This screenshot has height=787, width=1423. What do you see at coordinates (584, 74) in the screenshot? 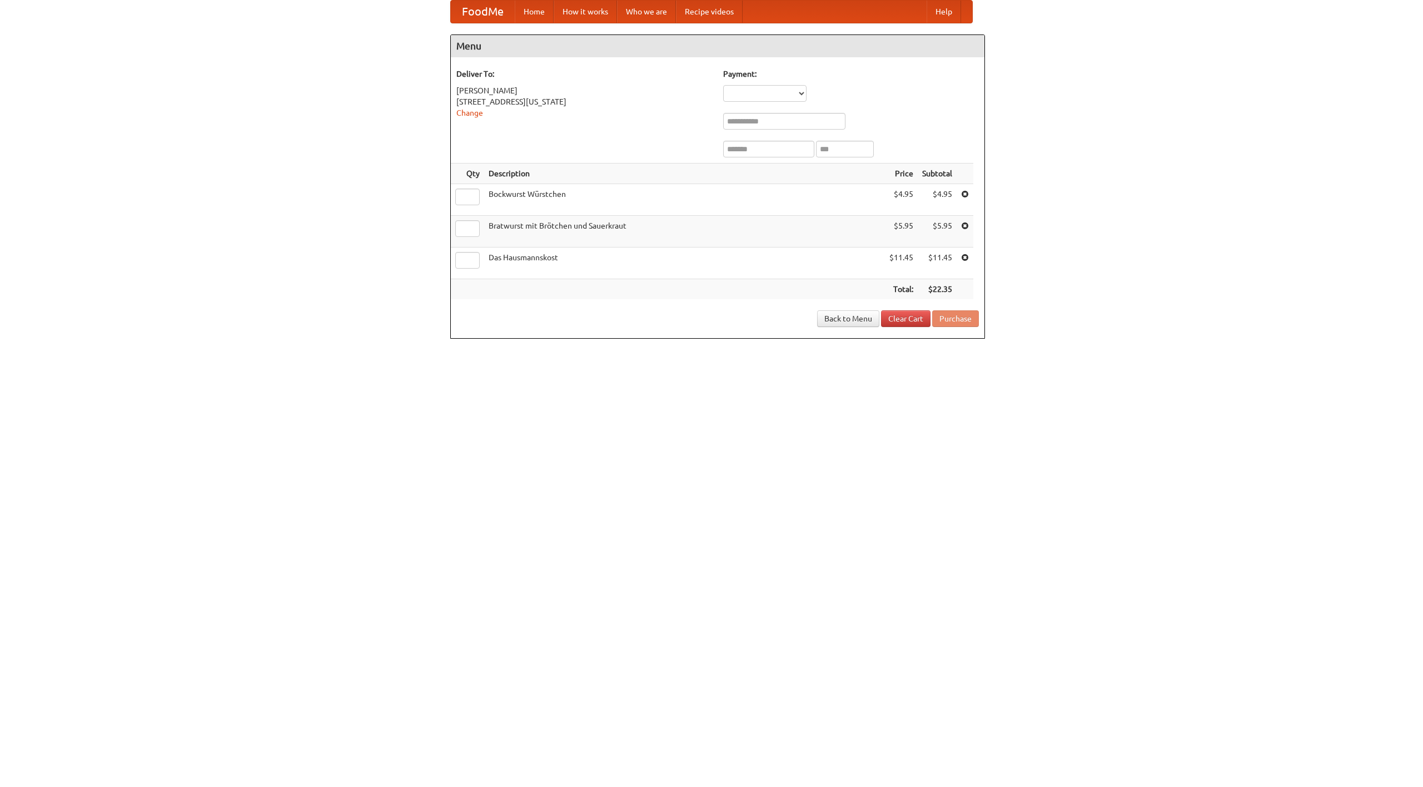
I see `h5: Deliver To:` at bounding box center [584, 74].